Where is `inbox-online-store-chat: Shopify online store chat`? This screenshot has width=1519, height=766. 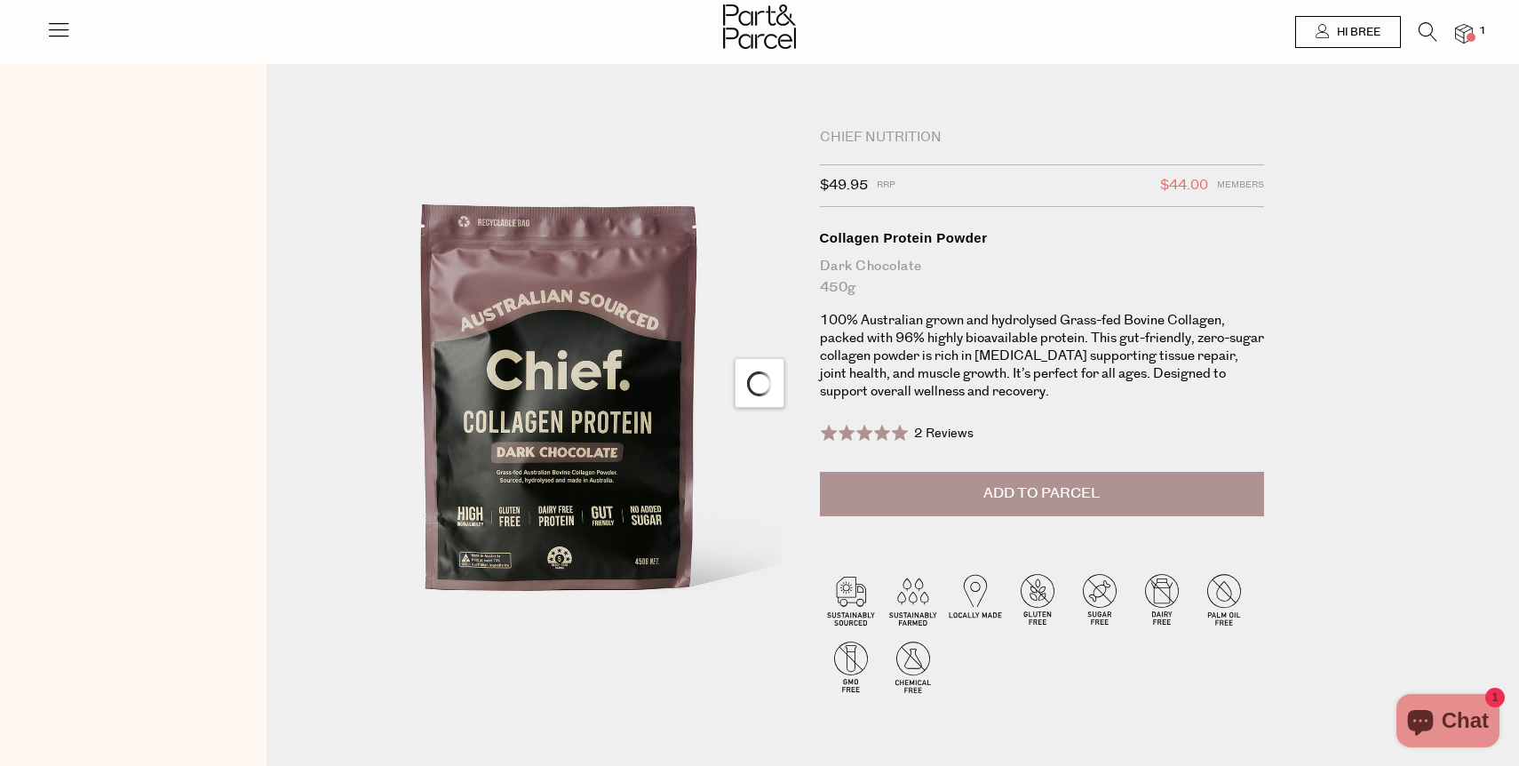
inbox-online-store-chat: Shopify online store chat is located at coordinates (1448, 722).